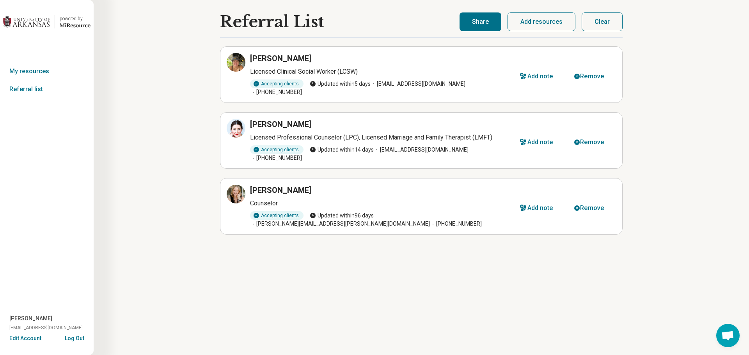  What do you see at coordinates (541, 22) in the screenshot?
I see `button: Add resources` at bounding box center [541, 22].